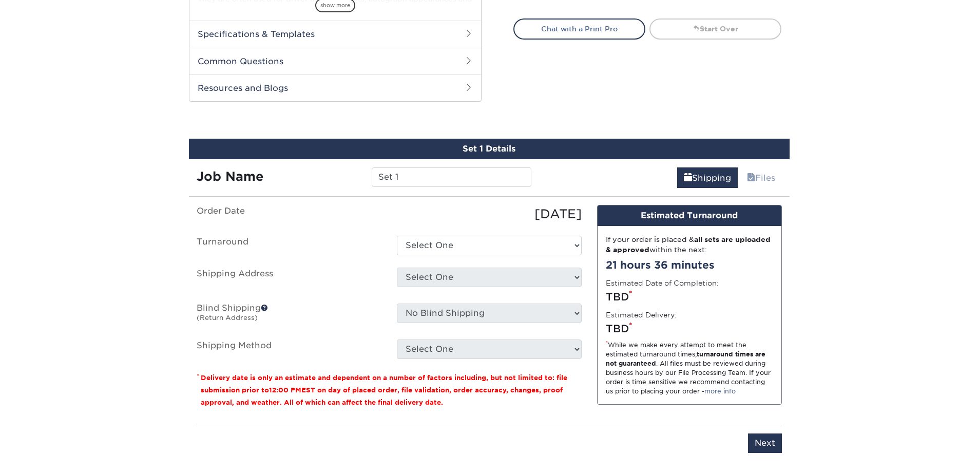 The image size is (978, 472). Describe the element at coordinates (579, 29) in the screenshot. I see `a: Chat with a Print Pro` at that location.